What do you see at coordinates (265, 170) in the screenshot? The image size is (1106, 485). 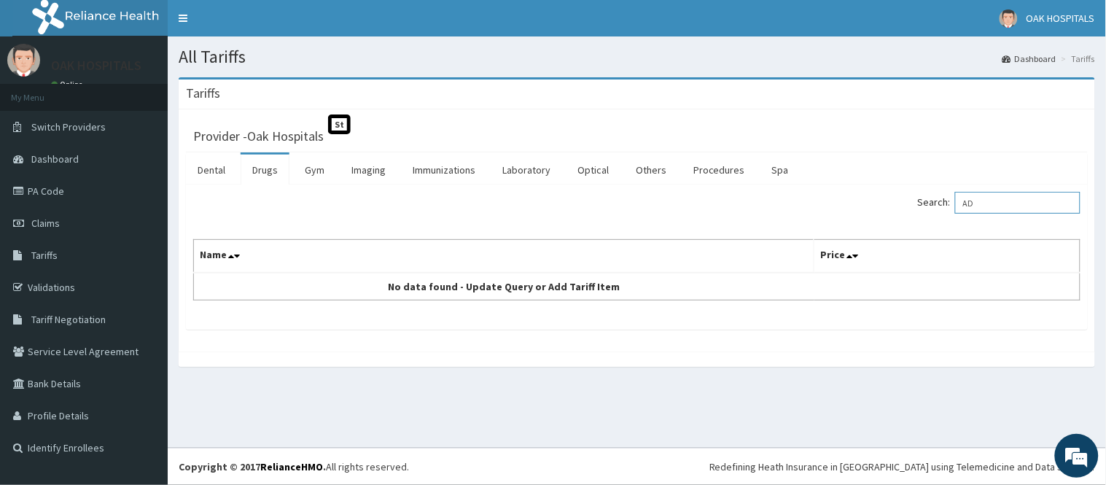 I see `a: Drugs` at bounding box center [265, 170].